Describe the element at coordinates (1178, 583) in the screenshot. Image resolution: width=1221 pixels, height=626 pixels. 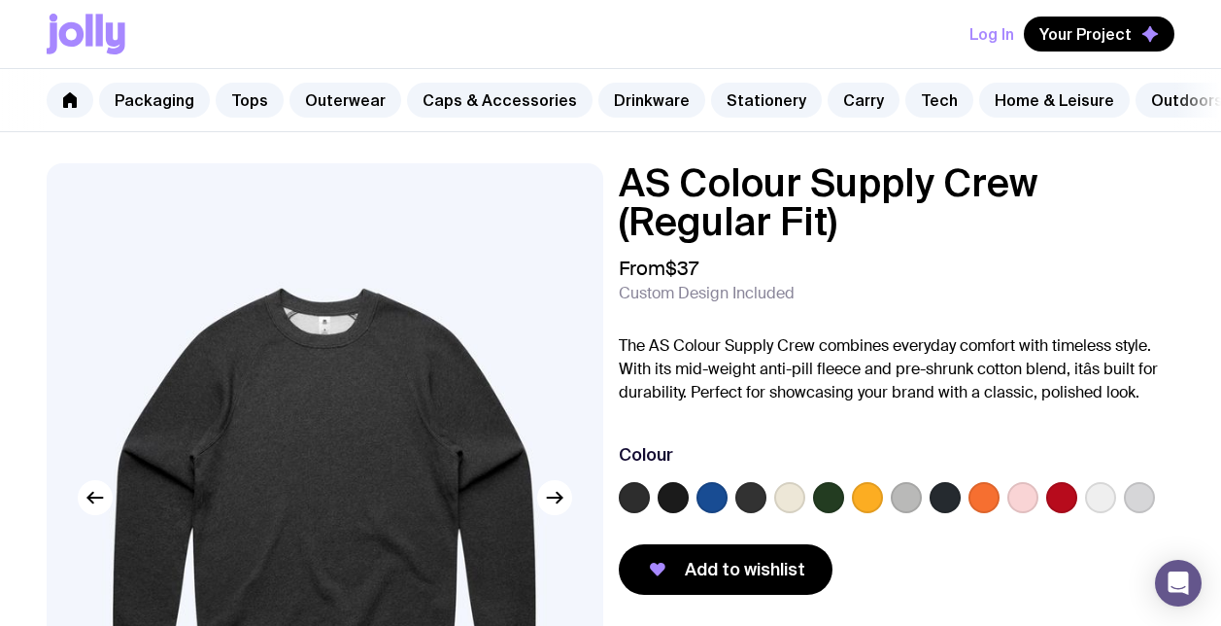
I see `div: Open Intercom Messenger` at that location.